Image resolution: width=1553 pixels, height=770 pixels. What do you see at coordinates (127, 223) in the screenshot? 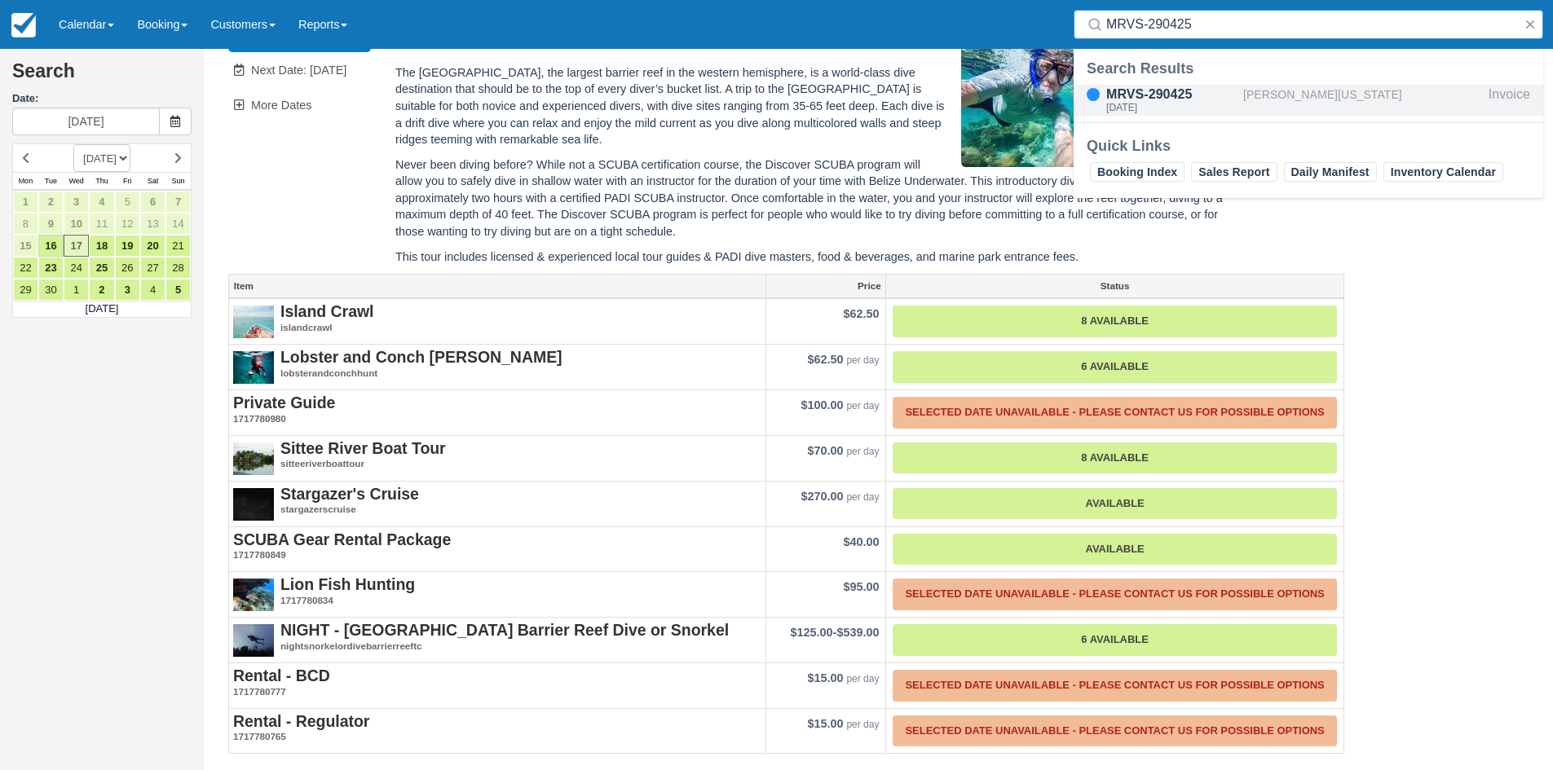
I see `a: 12` at bounding box center [127, 223].